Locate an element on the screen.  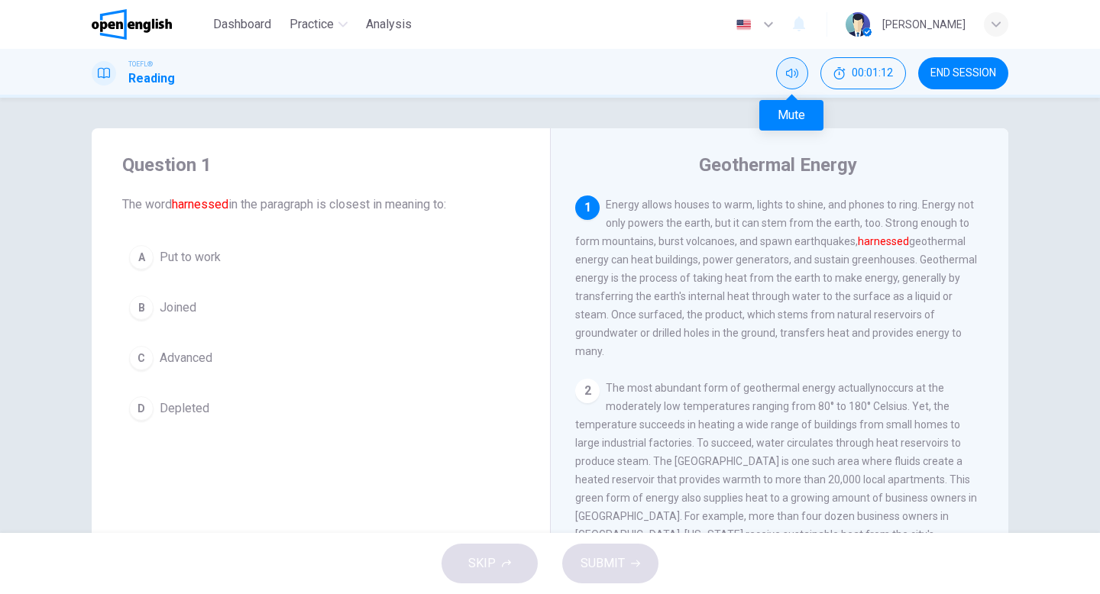
span: The word in the paragraph is closest in meaning to: is located at coordinates (321, 205).